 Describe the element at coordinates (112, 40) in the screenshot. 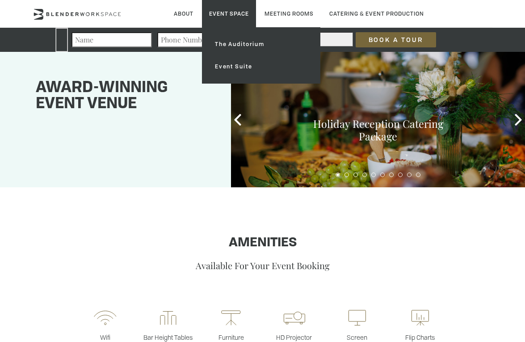

I see `input: Name` at that location.